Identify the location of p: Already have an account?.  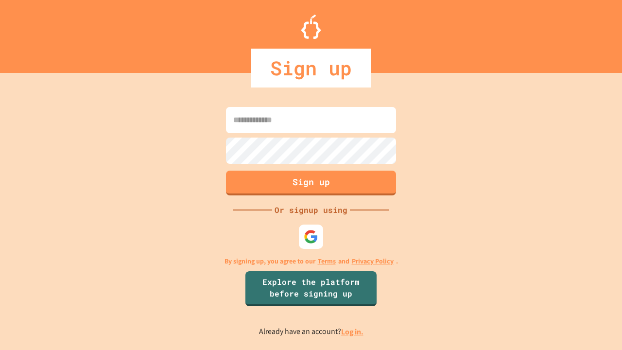
(311, 331).